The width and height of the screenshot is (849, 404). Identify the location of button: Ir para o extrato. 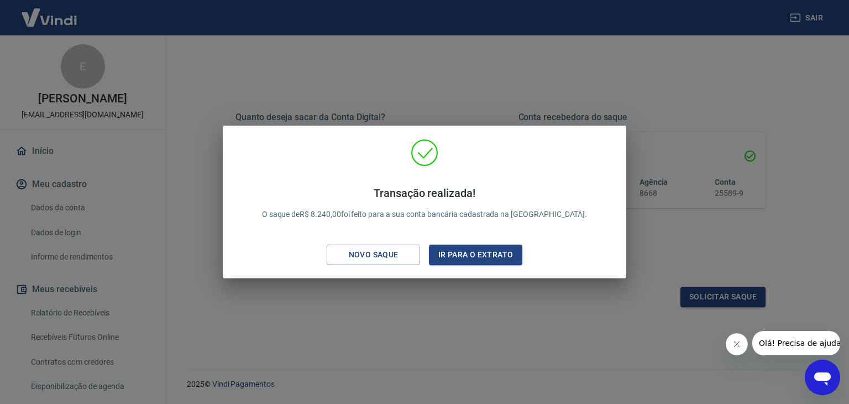
(475, 254).